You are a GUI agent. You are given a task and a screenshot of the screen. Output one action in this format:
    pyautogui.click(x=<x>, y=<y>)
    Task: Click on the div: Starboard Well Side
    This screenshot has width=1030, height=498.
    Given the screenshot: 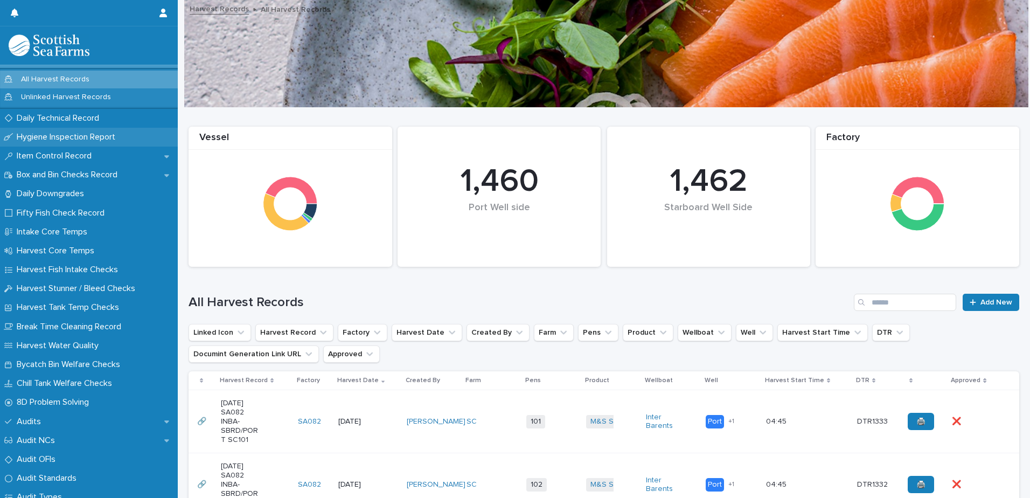 What is the action you would take?
    pyautogui.click(x=709, y=219)
    